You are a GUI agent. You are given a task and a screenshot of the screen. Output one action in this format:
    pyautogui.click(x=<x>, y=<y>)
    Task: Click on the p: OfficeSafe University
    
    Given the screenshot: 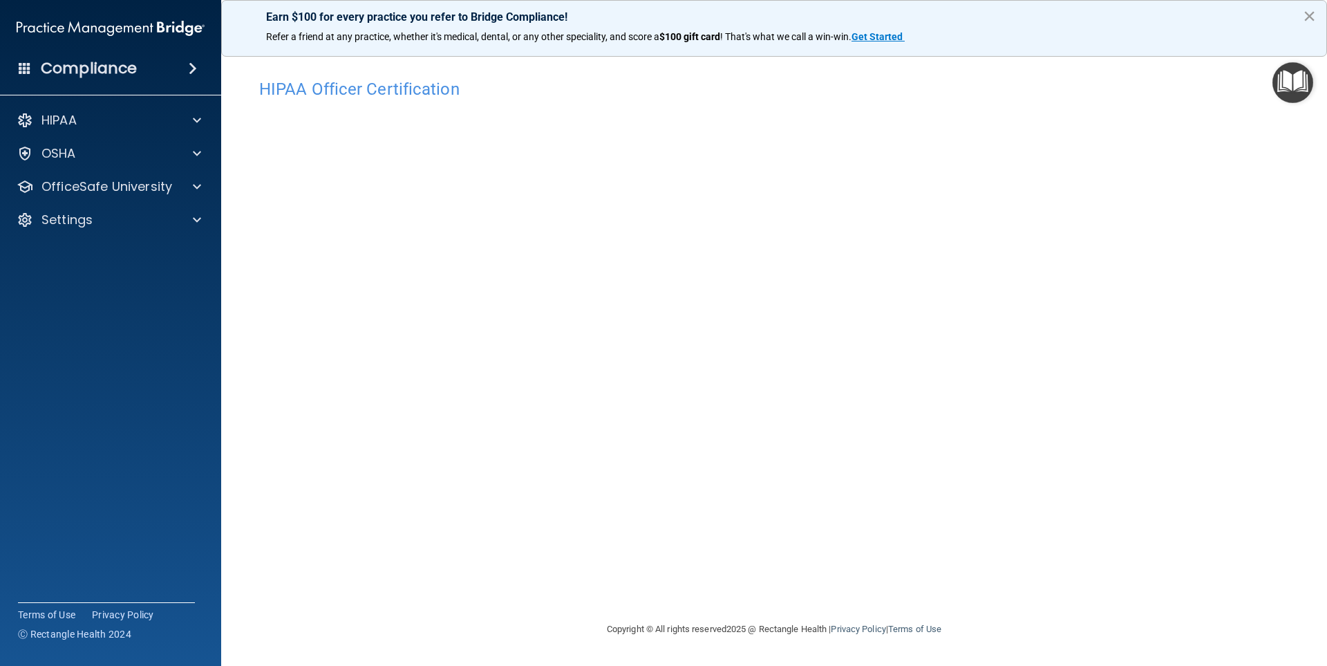 What is the action you would take?
    pyautogui.click(x=106, y=187)
    